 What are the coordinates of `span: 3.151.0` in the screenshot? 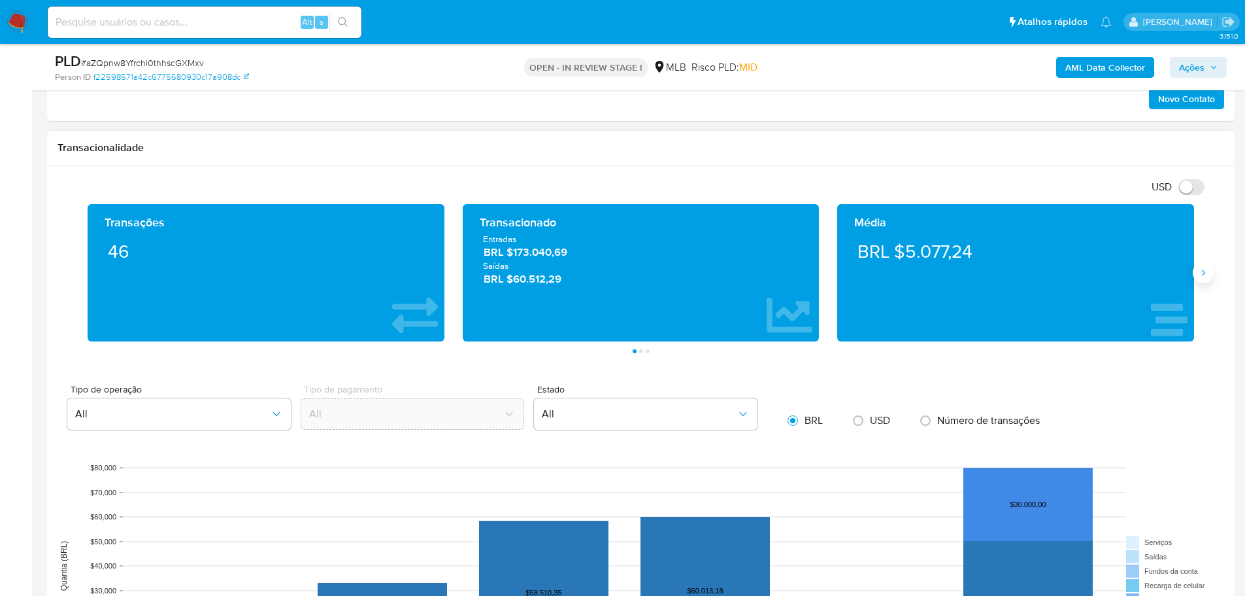 It's located at (1229, 36).